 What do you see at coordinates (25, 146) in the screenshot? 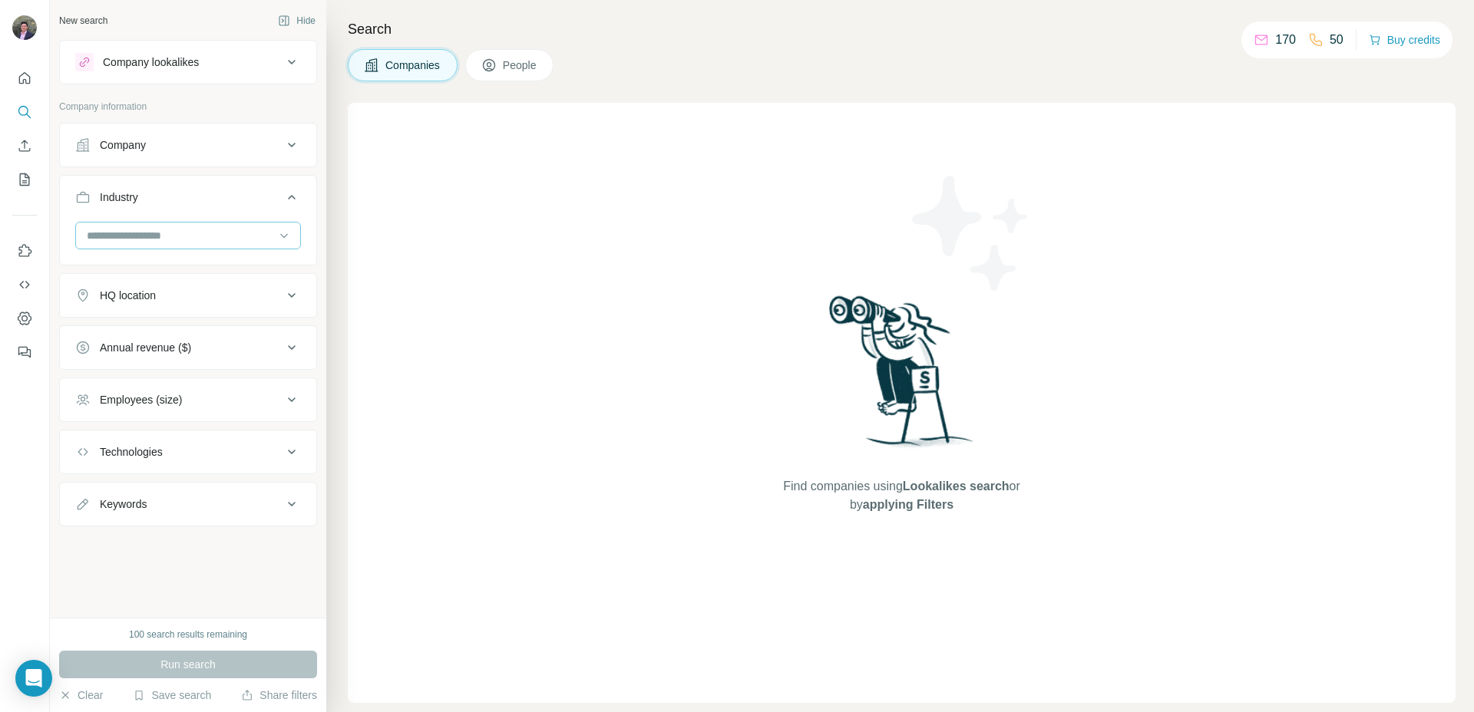
I see `button: Enrich CSV` at bounding box center [25, 146].